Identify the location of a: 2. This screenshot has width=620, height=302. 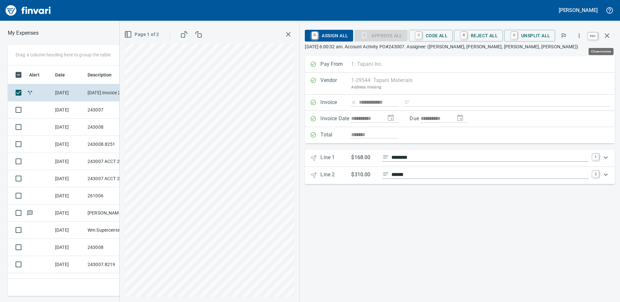
(595, 174).